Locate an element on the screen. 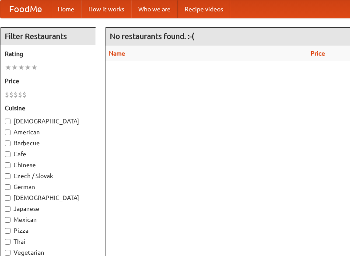 This screenshot has width=350, height=256. h5: Rating is located at coordinates (48, 54).